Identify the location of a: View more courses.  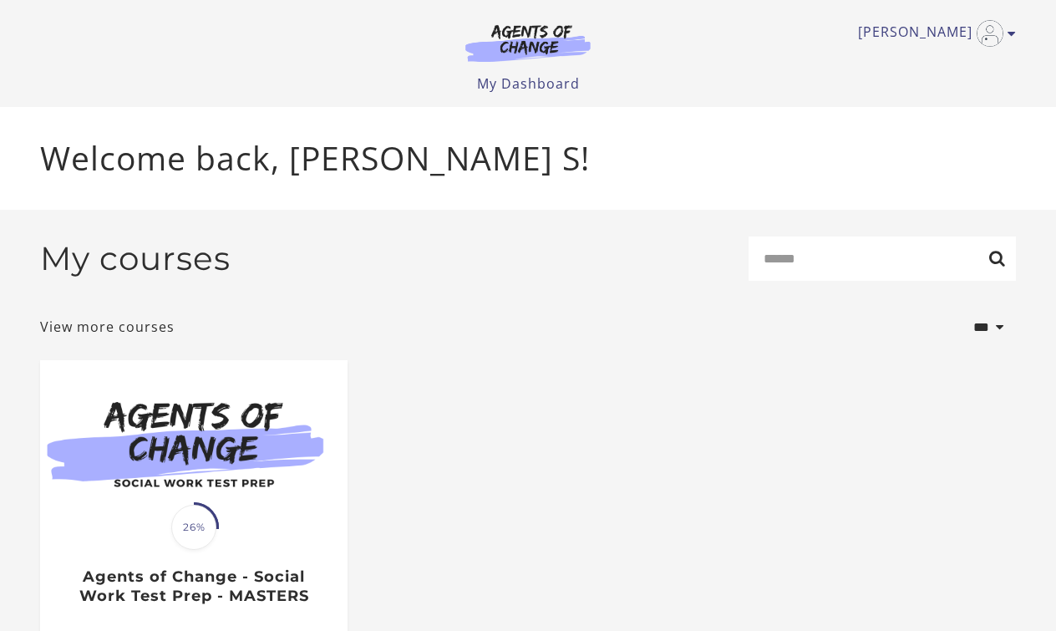
(107, 327).